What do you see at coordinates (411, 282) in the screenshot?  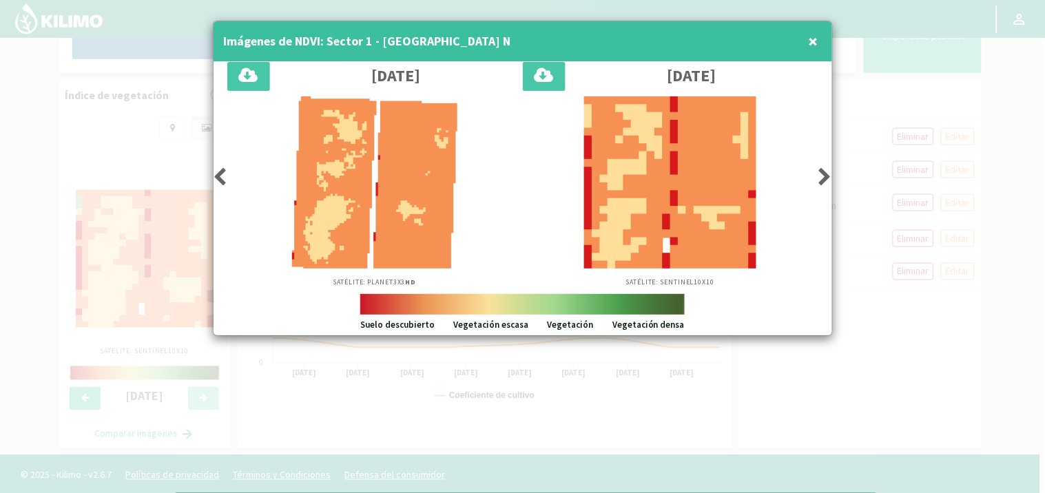 I see `b: HD` at bounding box center [411, 282].